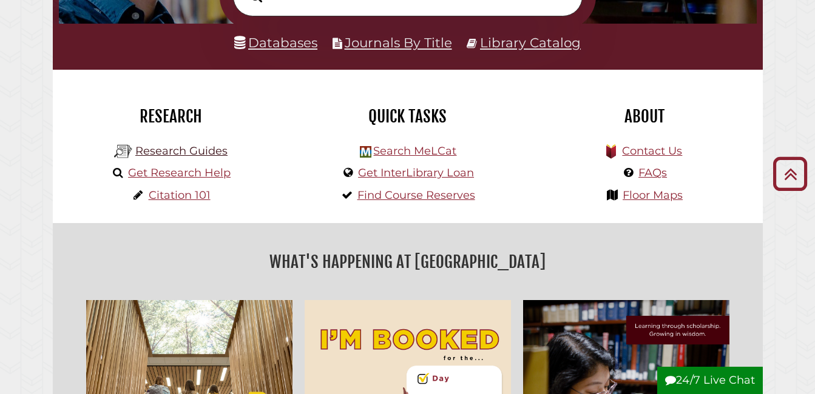 This screenshot has width=815, height=394. Describe the element at coordinates (652, 151) in the screenshot. I see `a: Contact Us` at that location.